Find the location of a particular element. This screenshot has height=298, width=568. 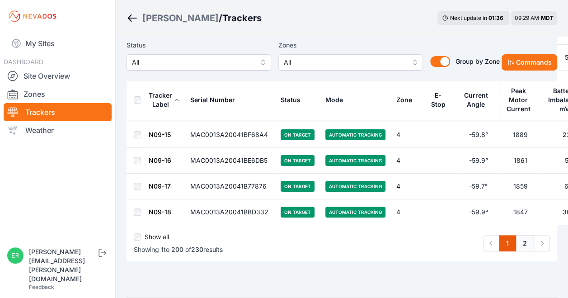

div: Zone is located at coordinates (404, 100).